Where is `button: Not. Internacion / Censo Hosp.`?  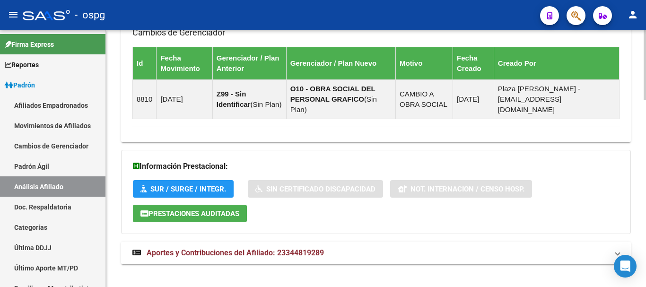
button: Not. Internacion / Censo Hosp. is located at coordinates (461, 189).